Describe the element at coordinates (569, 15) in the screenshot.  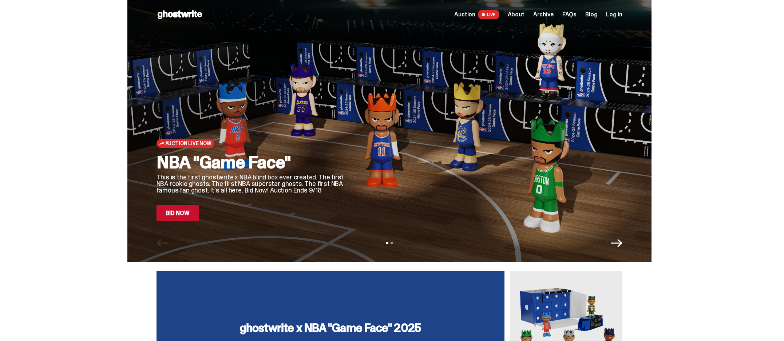
I see `span: FAQs` at that location.